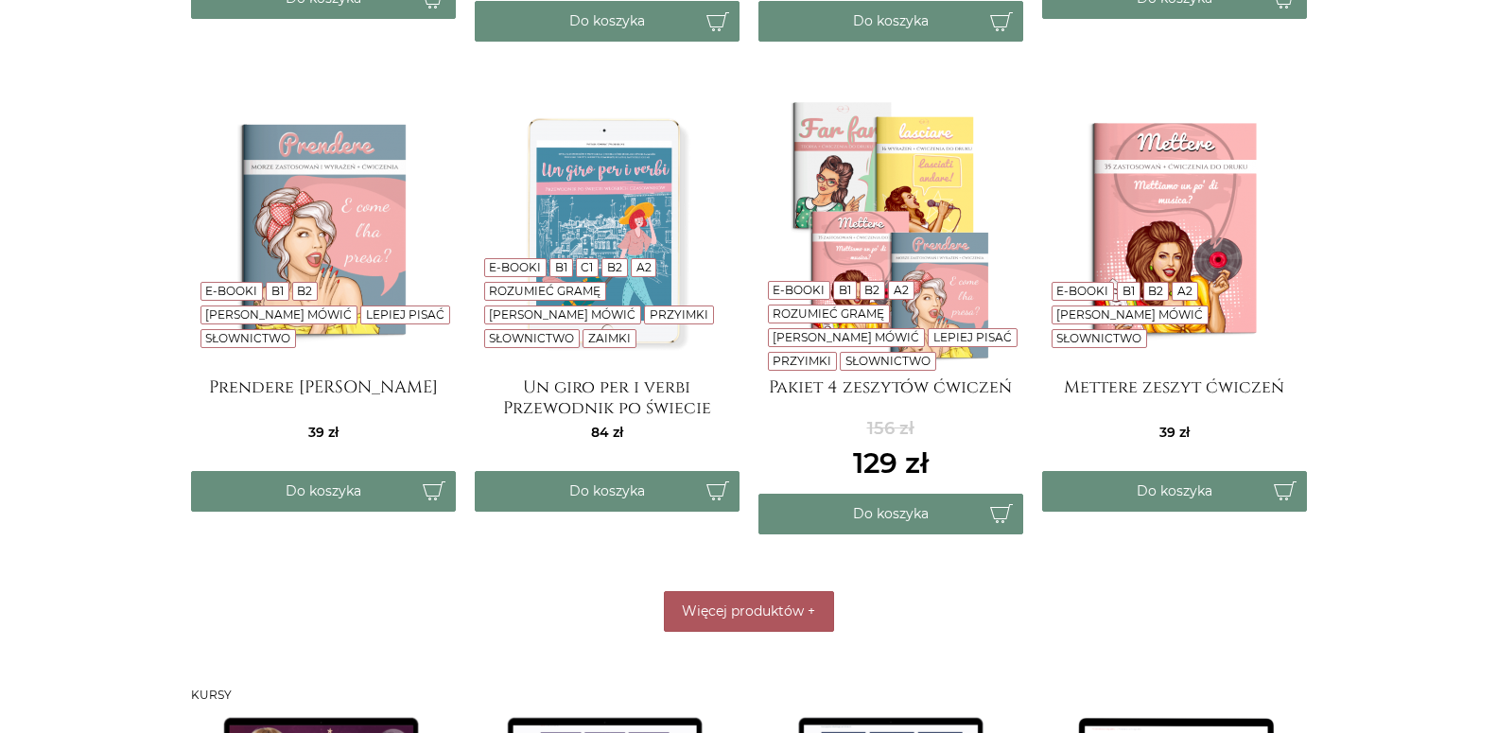 The height and width of the screenshot is (733, 1497). What do you see at coordinates (607, 432) in the screenshot?
I see `span: 84` at bounding box center [607, 432].